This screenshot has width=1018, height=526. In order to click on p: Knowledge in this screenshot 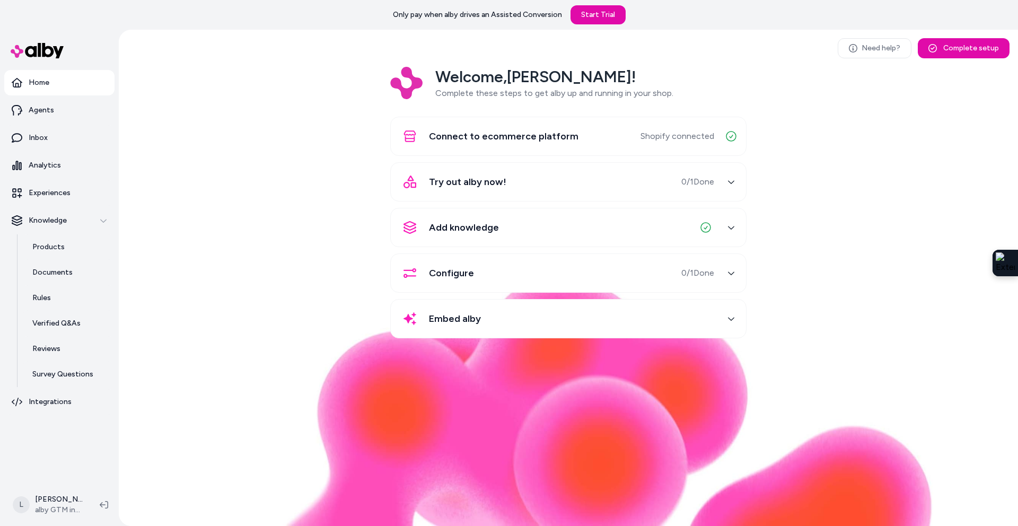, I will do `click(48, 221)`.